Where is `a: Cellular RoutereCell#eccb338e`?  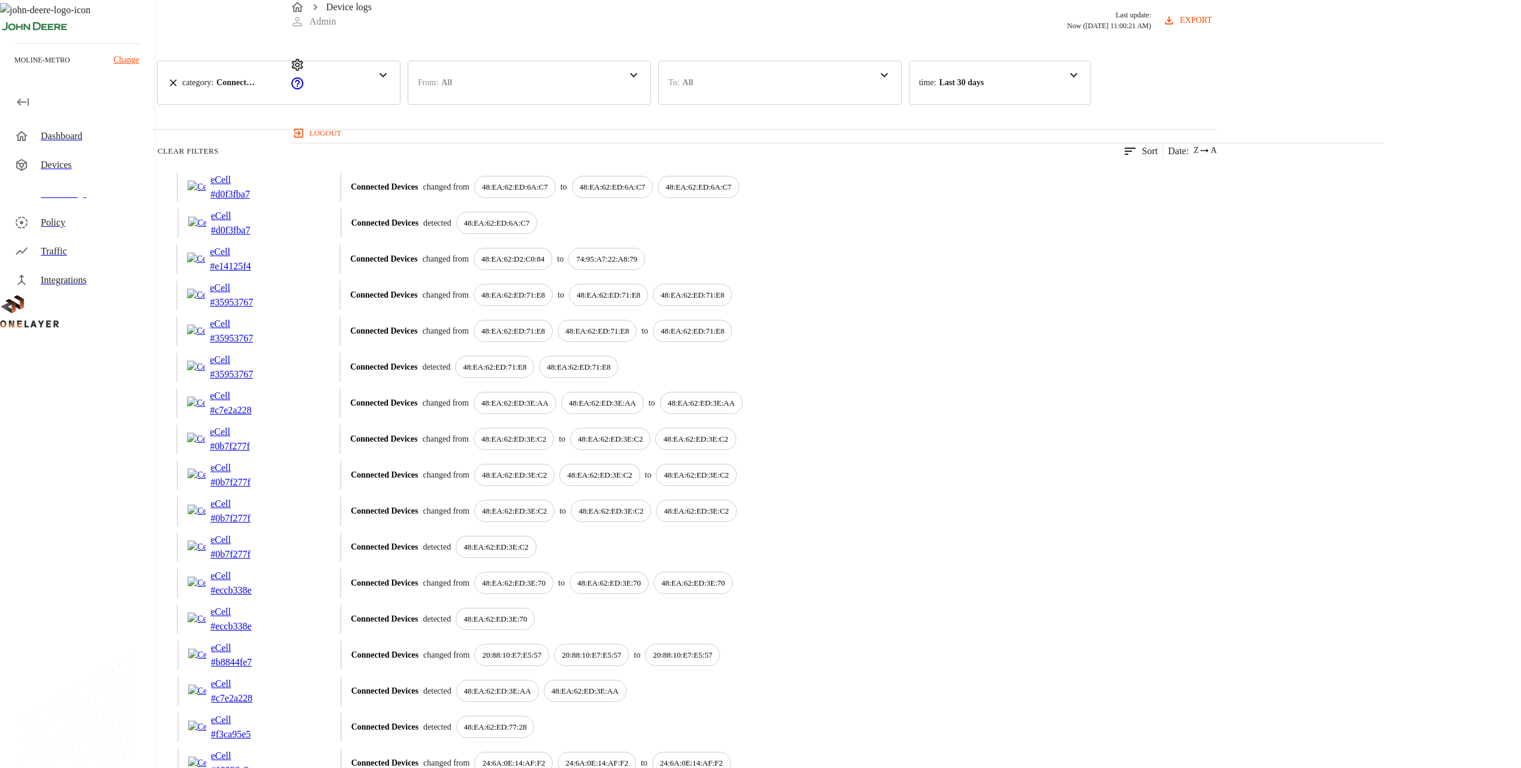 a: Cellular RoutereCell#eccb338e is located at coordinates (259, 583).